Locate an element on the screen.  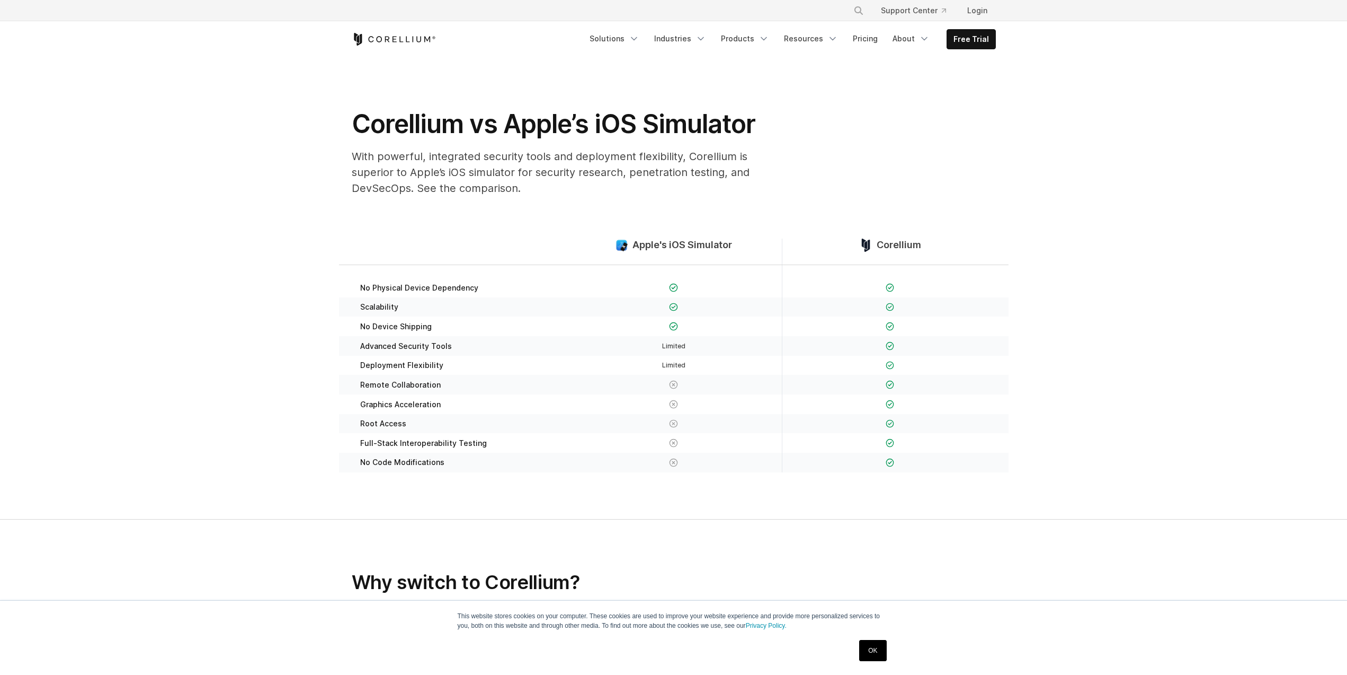
a: Free Trial is located at coordinates (971, 39).